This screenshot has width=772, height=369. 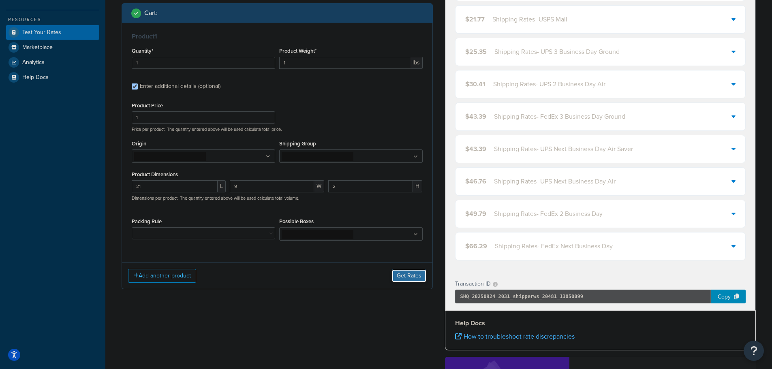 I want to click on p: Dimensions per product. The quantity entered above will be used calculate total volume., so click(x=214, y=198).